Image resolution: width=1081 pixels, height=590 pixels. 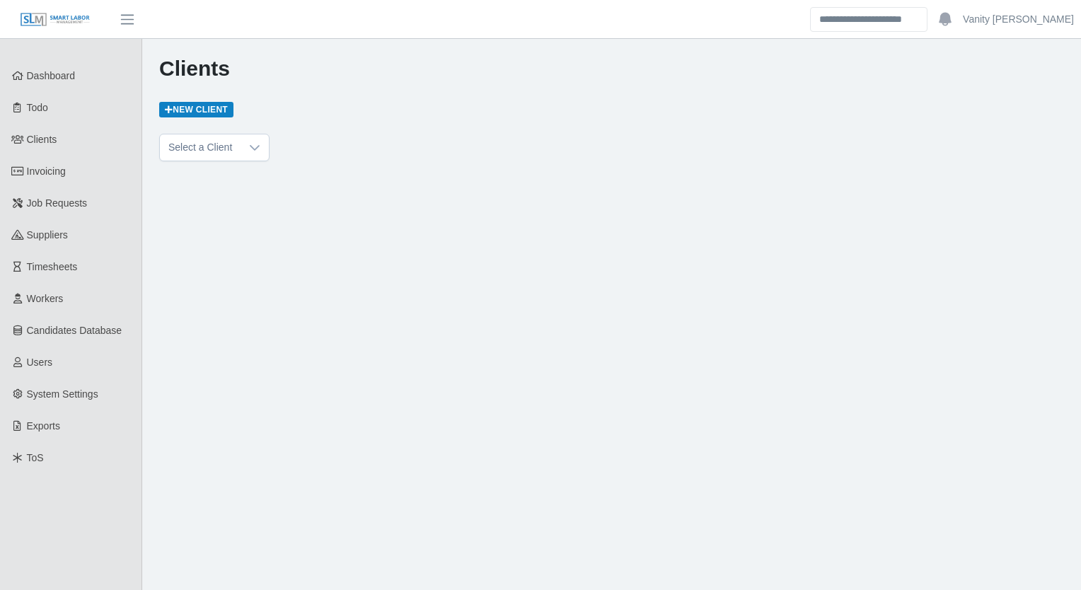 What do you see at coordinates (62, 394) in the screenshot?
I see `span: System Settings` at bounding box center [62, 394].